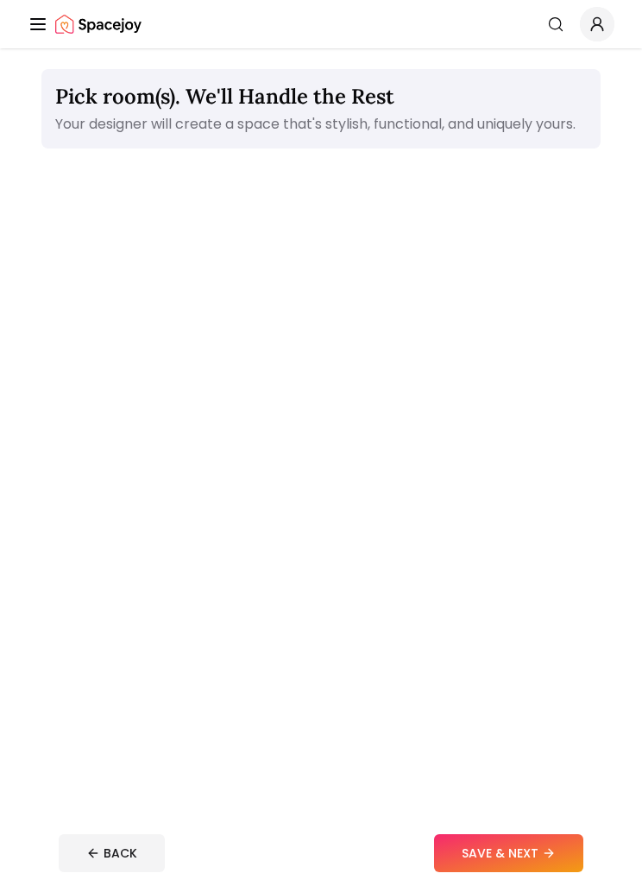 This screenshot has width=642, height=886. Describe the element at coordinates (508, 853) in the screenshot. I see `button: SAVE & NEXT` at that location.